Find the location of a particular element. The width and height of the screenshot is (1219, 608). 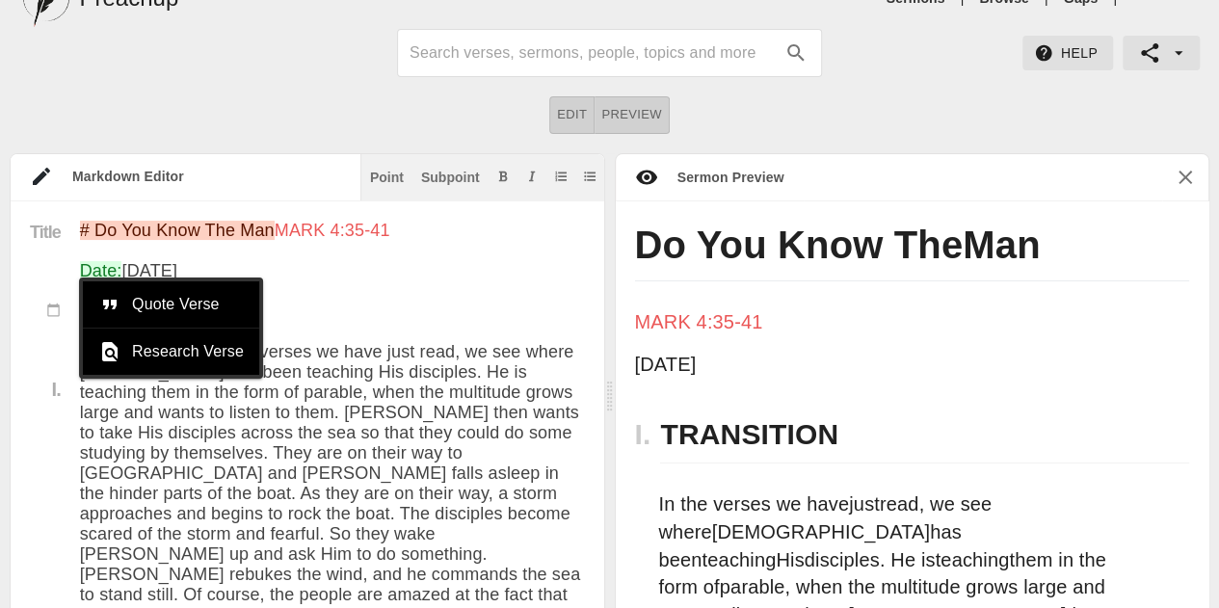

button: Add bold text is located at coordinates (503, 176).